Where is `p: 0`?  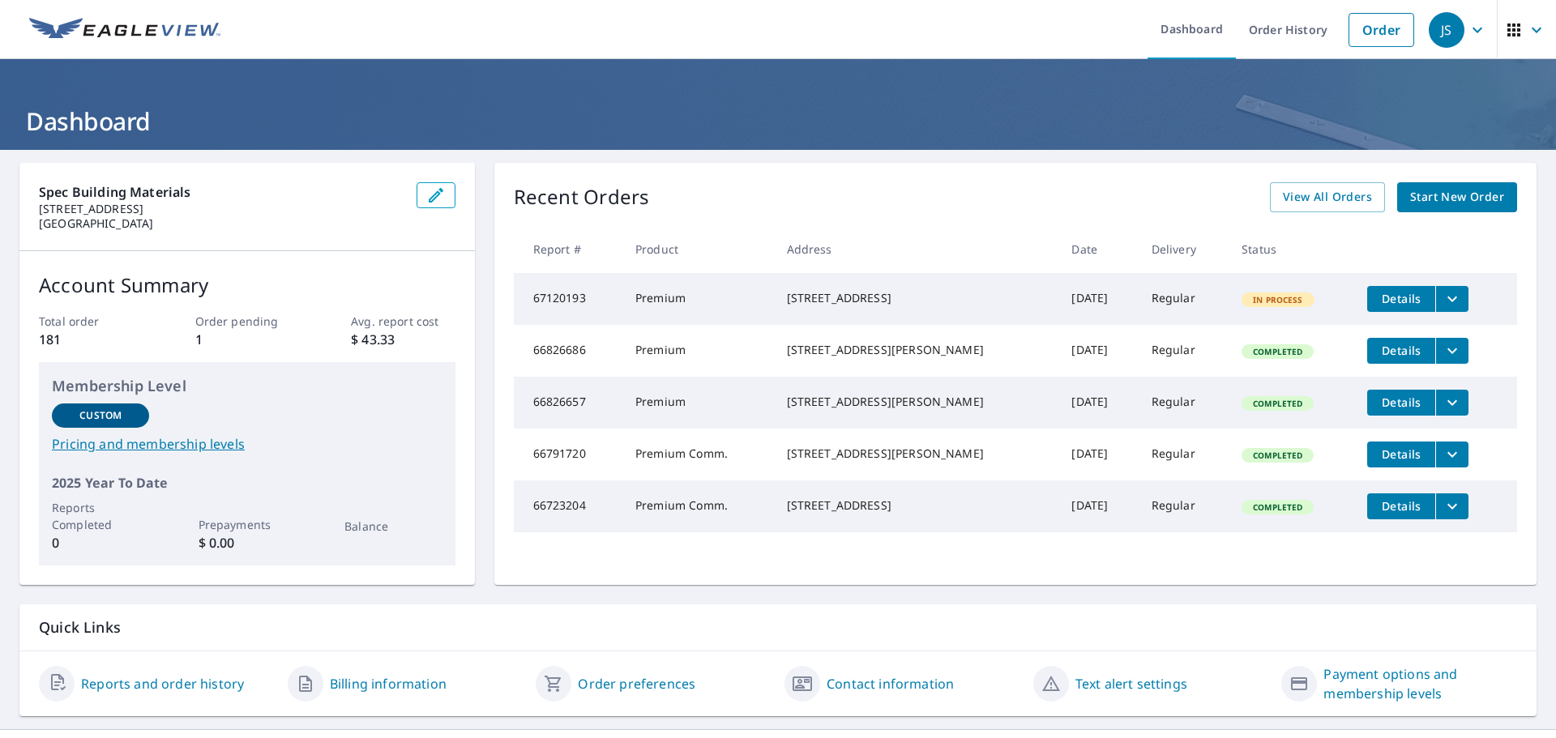
p: 0 is located at coordinates (100, 543).